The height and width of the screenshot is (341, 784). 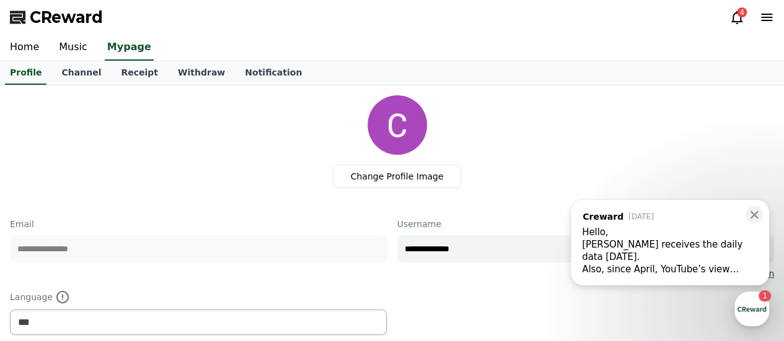 What do you see at coordinates (73, 48) in the screenshot?
I see `a: Music` at bounding box center [73, 48].